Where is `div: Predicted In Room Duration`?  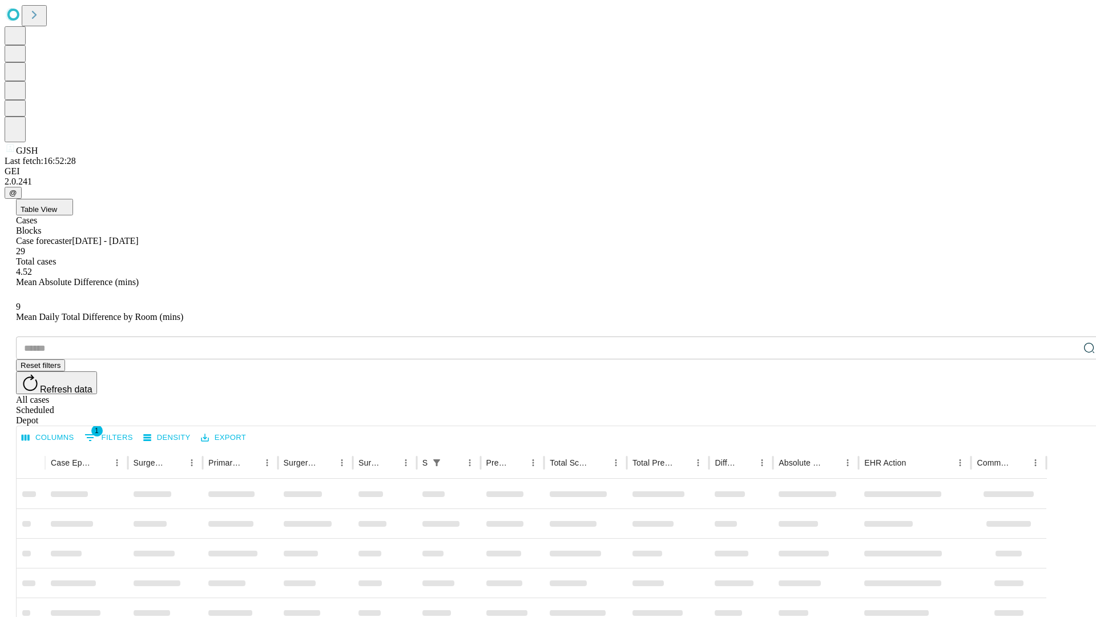 div: Predicted In Room Duration is located at coordinates (497, 462).